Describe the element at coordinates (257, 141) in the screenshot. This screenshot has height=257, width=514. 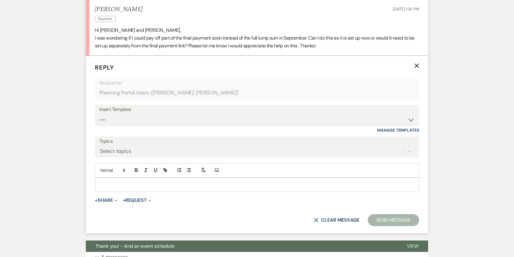
I see `label: Topics` at that location.